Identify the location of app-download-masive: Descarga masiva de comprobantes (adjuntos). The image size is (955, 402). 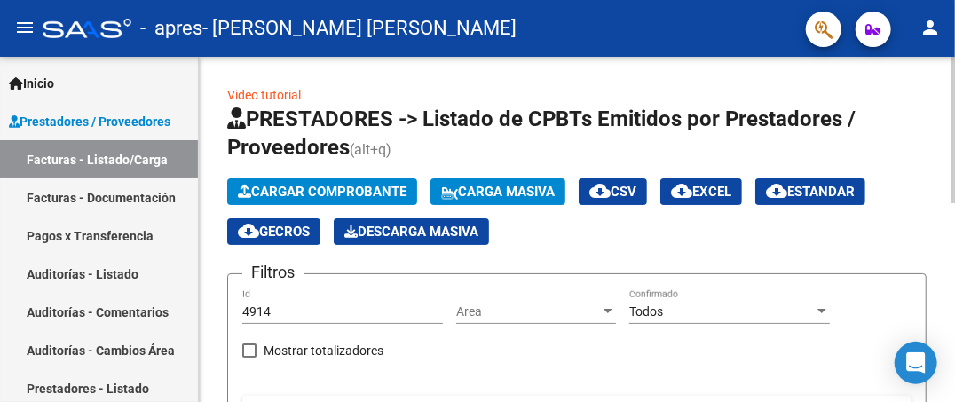
(411, 232).